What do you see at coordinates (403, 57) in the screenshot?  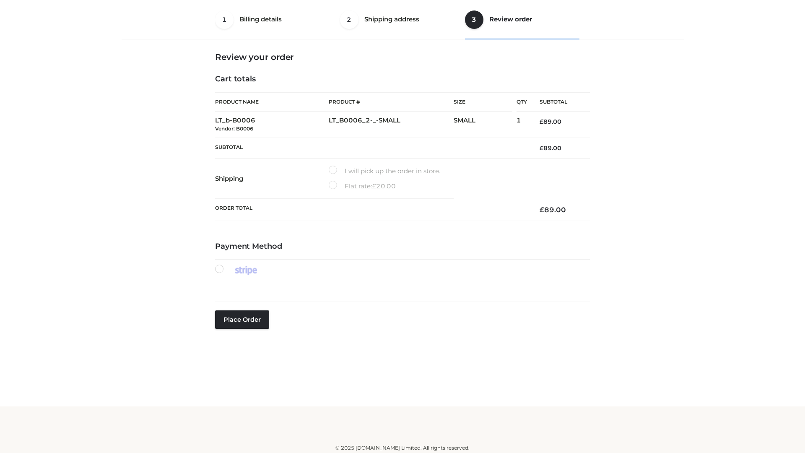 I see `h3: Review your order` at bounding box center [403, 57].